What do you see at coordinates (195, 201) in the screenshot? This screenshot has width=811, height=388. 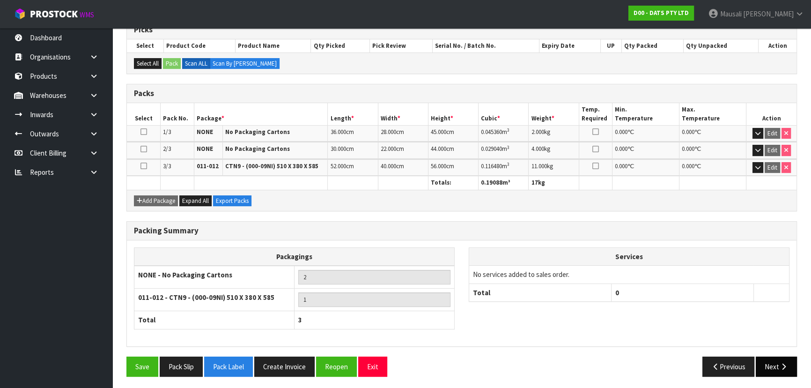 I see `button: Expand All` at bounding box center [195, 201].